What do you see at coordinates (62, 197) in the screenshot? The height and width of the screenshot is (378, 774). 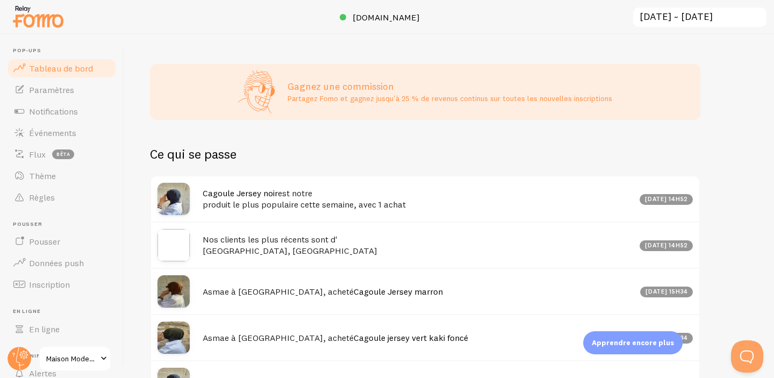 I see `a: Règles` at bounding box center [62, 197].